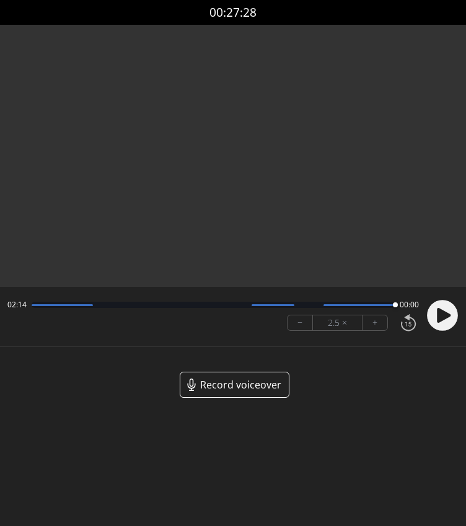 This screenshot has width=466, height=526. What do you see at coordinates (338, 323) in the screenshot?
I see `div: 2.5 ×` at bounding box center [338, 323].